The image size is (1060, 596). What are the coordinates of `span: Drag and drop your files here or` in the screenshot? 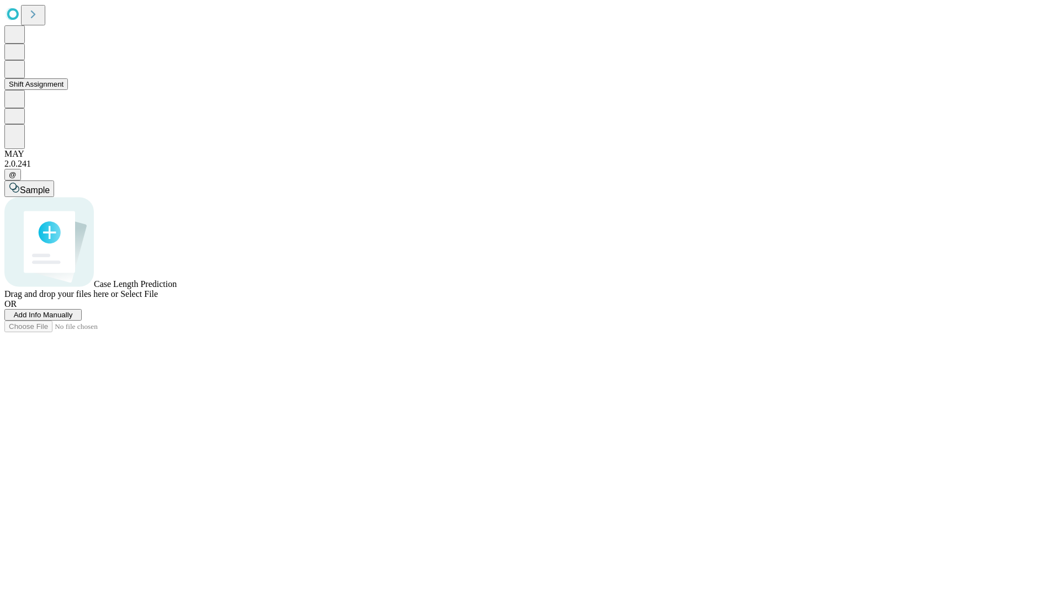 It's located at (61, 294).